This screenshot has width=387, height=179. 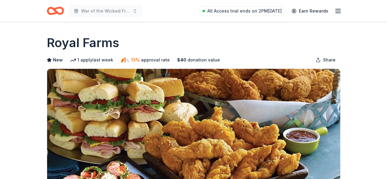 What do you see at coordinates (326, 60) in the screenshot?
I see `button: Share` at bounding box center [326, 60].